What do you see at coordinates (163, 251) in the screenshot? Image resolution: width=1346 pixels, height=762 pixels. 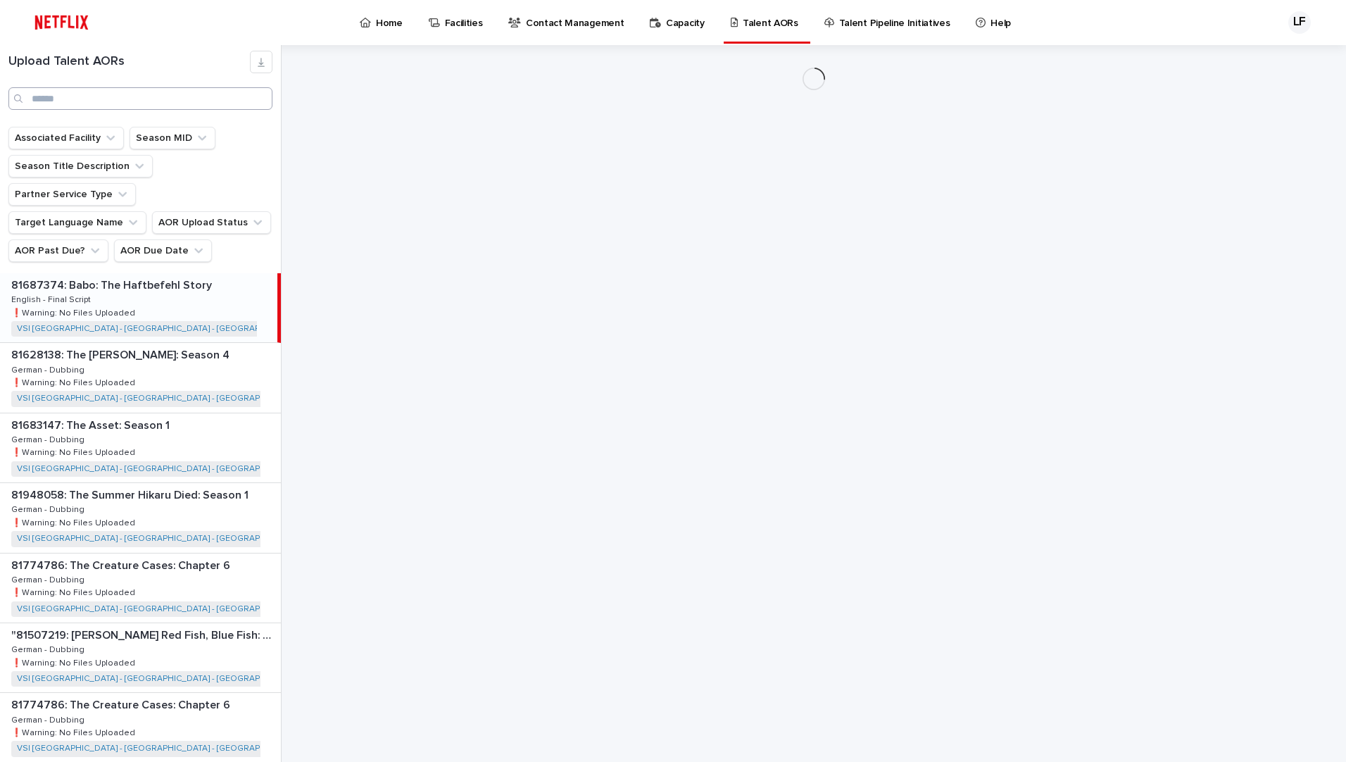 I see `button: AOR Due Date` at bounding box center [163, 251].